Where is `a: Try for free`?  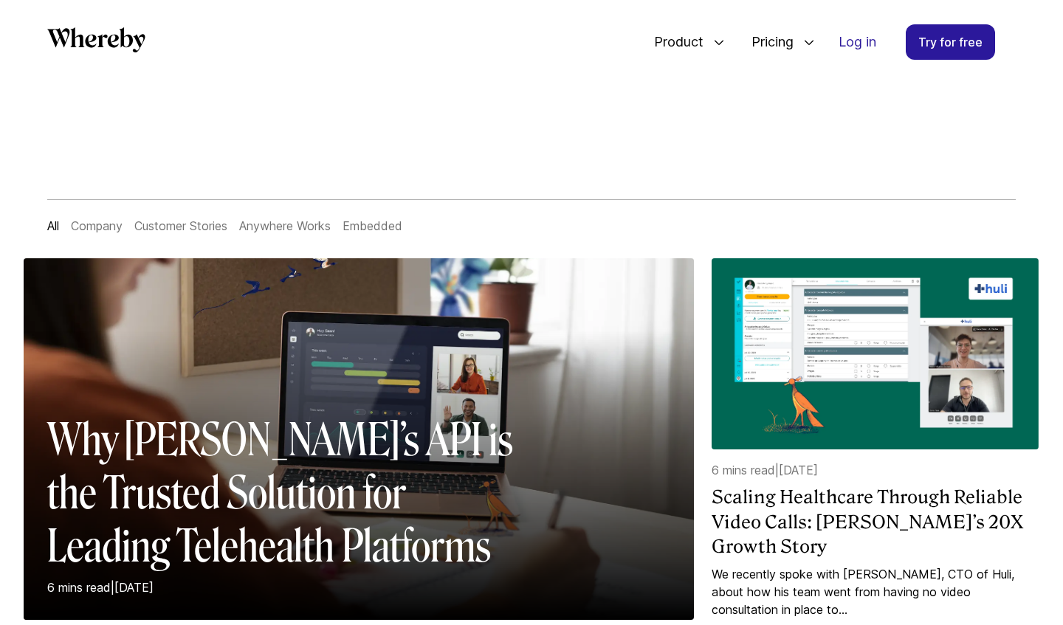
a: Try for free is located at coordinates (950, 42).